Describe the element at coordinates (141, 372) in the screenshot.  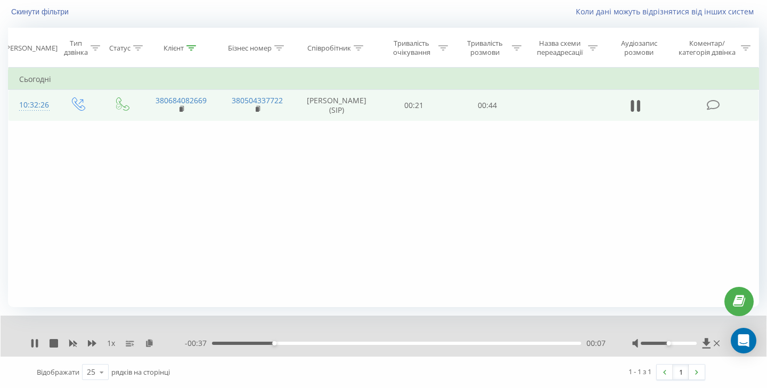
I see `span: рядків на сторінці` at that location.